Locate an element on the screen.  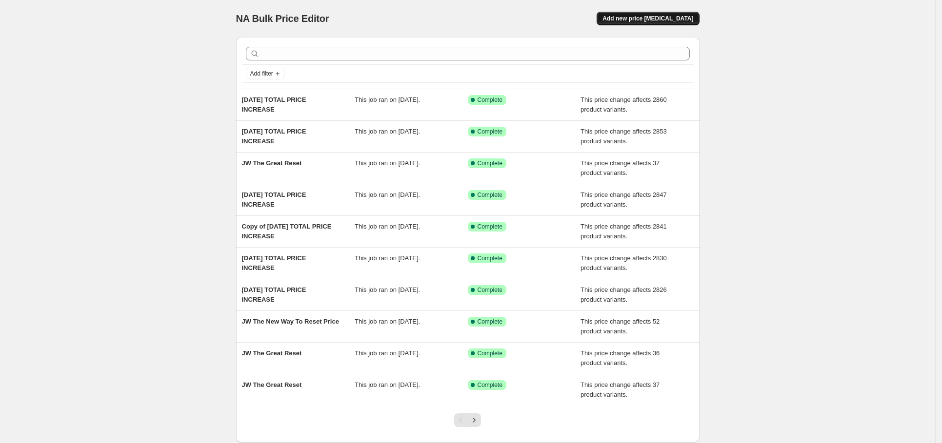
span: This price change affects 36 product variants. is located at coordinates (620, 358).